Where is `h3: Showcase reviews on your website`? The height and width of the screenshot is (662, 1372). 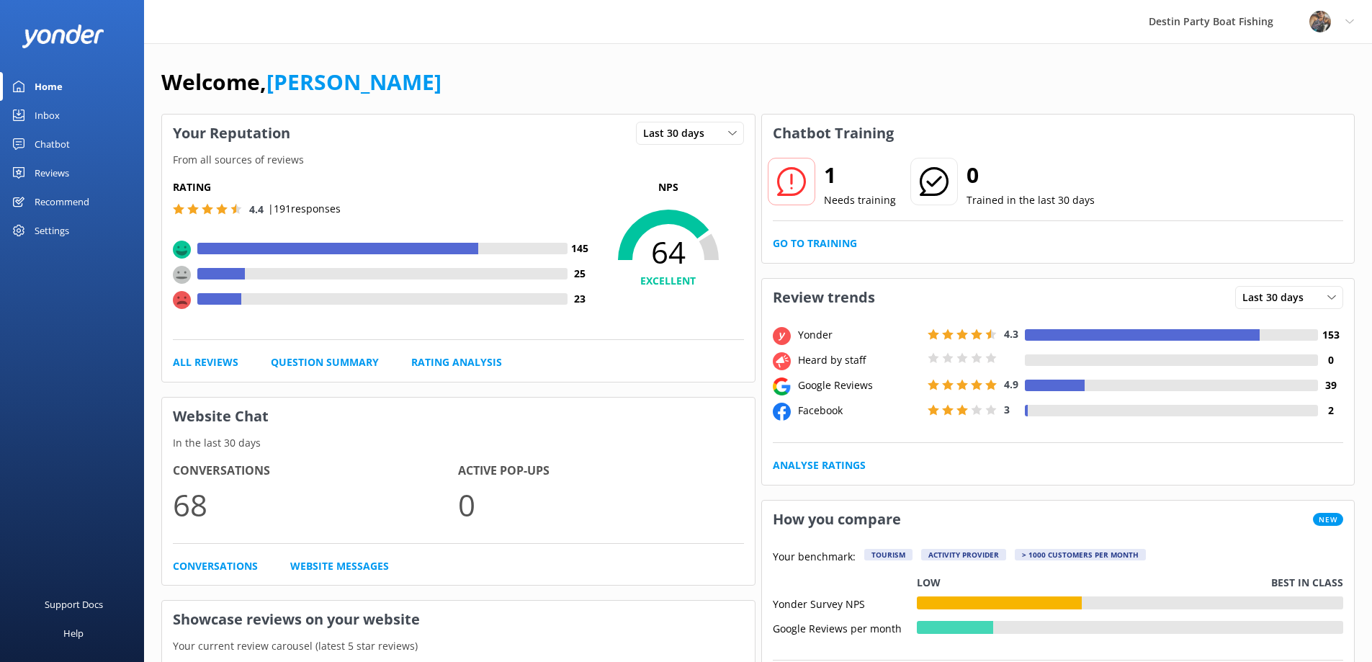 h3: Showcase reviews on your website is located at coordinates (458, 619).